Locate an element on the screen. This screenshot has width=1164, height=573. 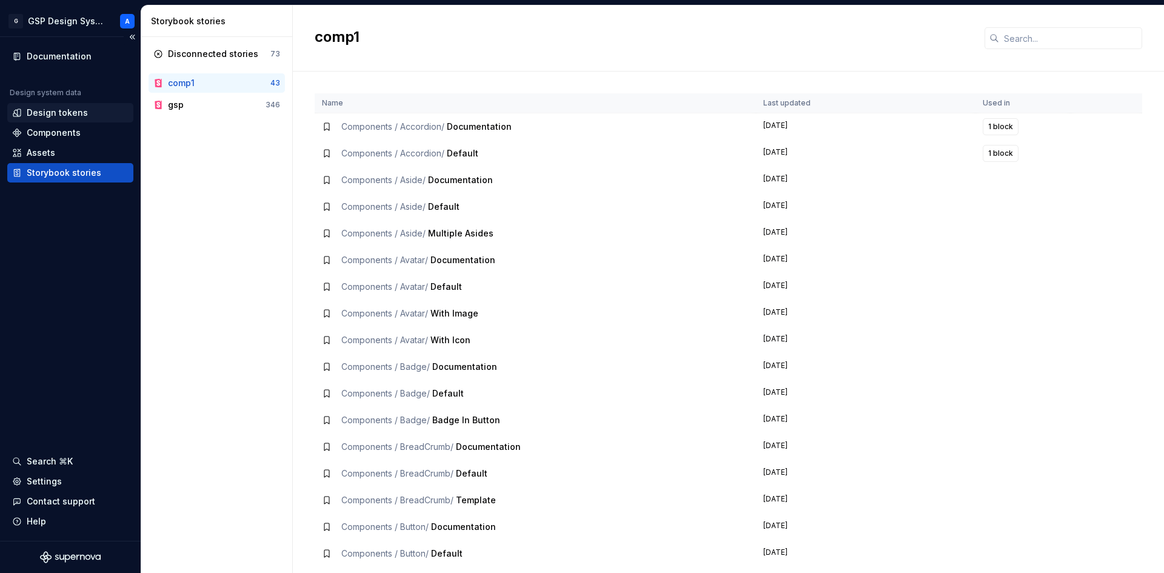
div: Design system data is located at coordinates (45, 93).